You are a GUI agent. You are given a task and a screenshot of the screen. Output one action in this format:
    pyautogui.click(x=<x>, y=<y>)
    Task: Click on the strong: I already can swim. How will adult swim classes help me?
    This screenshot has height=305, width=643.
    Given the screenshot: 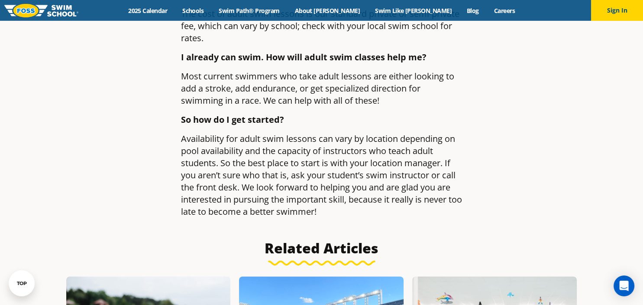 What is the action you would take?
    pyautogui.click(x=304, y=57)
    